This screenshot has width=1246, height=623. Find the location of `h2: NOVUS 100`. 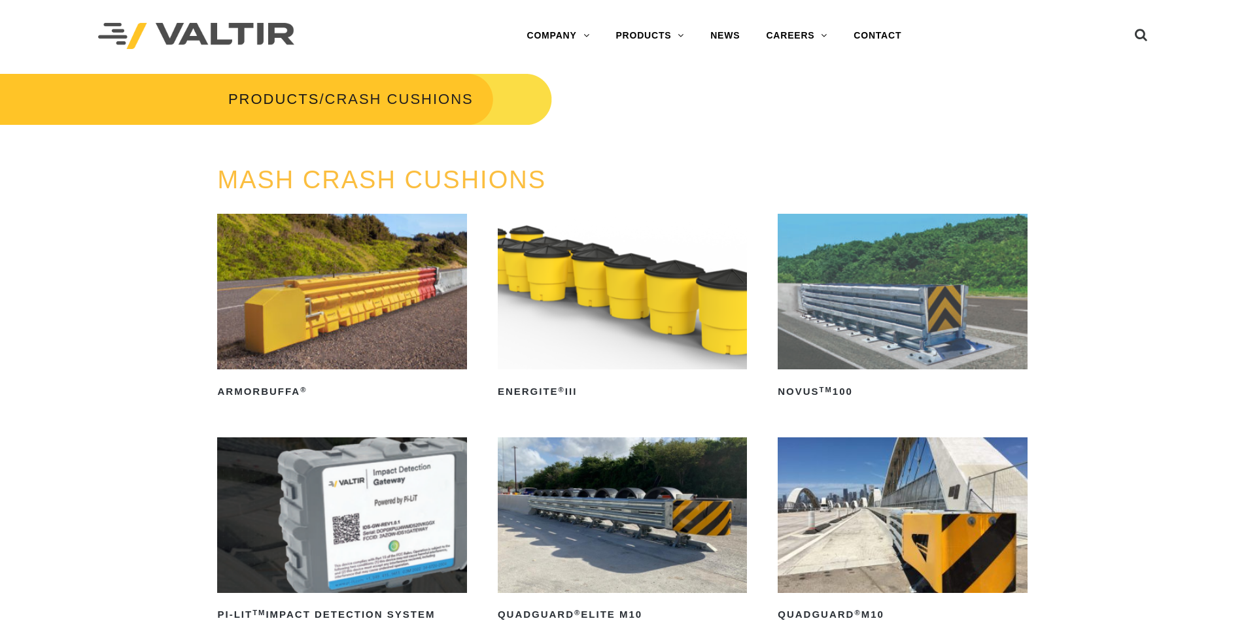

h2: NOVUS 100 is located at coordinates (902, 392).